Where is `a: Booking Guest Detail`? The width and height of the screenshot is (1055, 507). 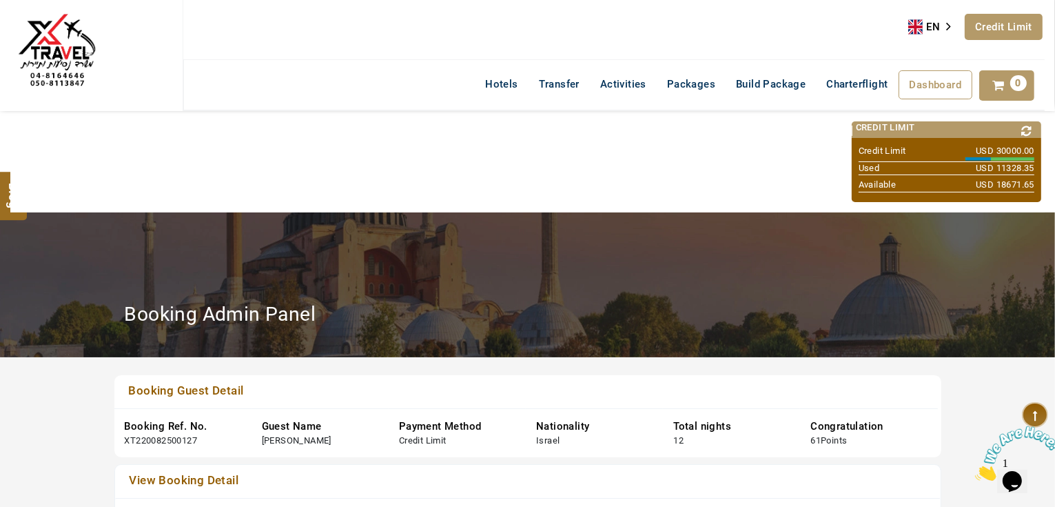
a: Booking Guest Detail is located at coordinates (487, 391).